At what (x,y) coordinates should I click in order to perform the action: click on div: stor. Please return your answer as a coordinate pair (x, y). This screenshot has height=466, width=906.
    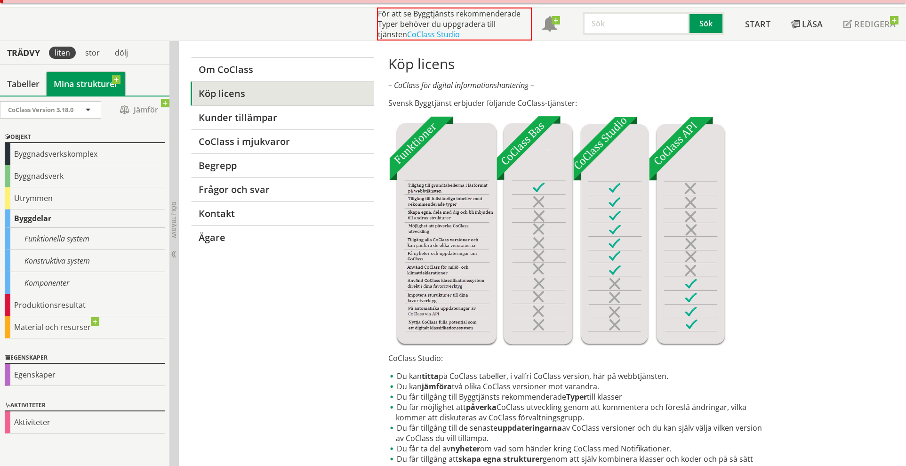
    Looking at the image, I should click on (92, 53).